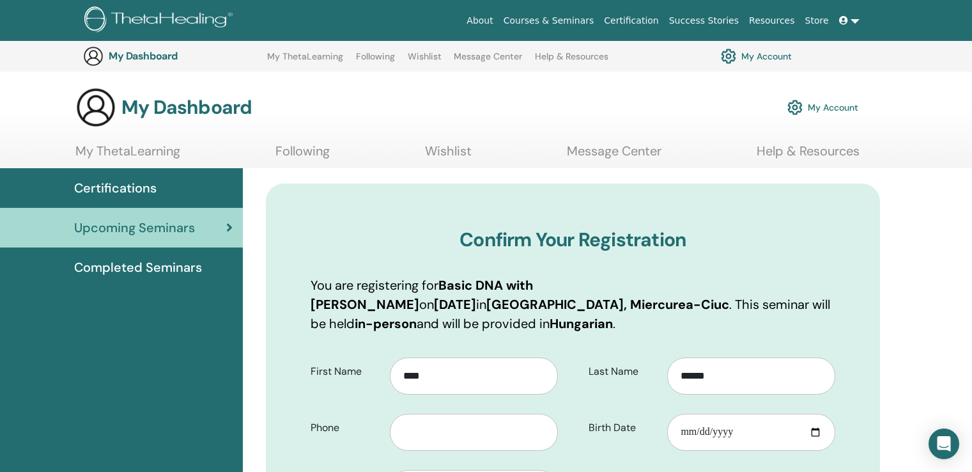 This screenshot has width=972, height=472. Describe the element at coordinates (160, 20) in the screenshot. I see `img: logo.png` at that location.